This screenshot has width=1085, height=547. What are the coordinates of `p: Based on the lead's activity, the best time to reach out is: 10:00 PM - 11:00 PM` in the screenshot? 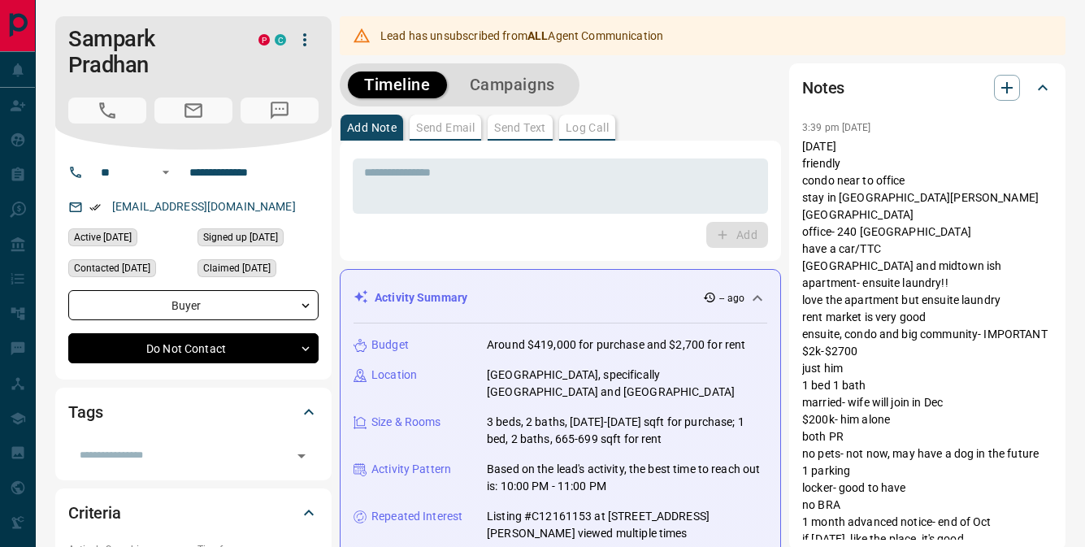 It's located at (627, 478).